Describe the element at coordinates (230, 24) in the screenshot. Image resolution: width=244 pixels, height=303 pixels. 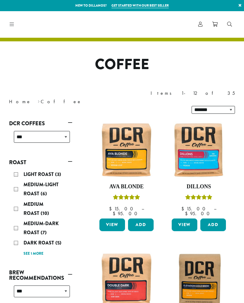
I see `a: Search` at that location.